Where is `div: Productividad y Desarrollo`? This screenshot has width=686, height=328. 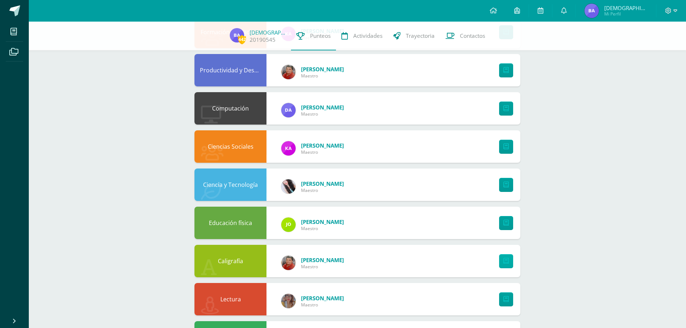
div: Productividad y Desarrollo is located at coordinates (231, 70).